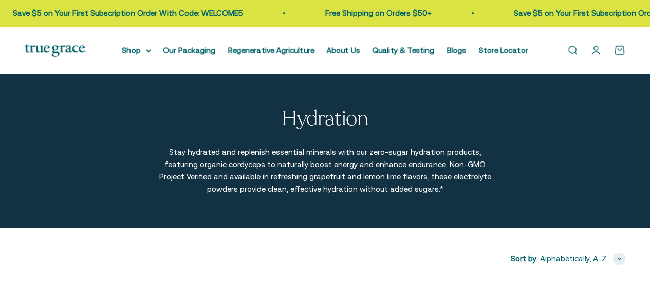  I want to click on p: Stay hydrated and replenish essential minerals with our zero-sugar hydration products, featuring ..., so click(325, 171).